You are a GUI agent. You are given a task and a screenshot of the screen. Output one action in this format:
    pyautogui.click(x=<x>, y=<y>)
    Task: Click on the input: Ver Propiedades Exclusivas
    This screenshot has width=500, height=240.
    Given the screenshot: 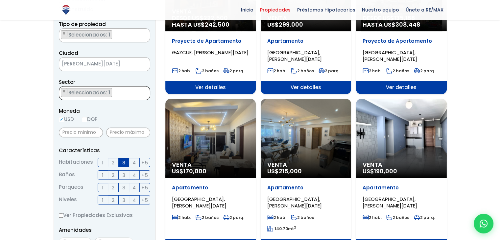 What is the action you would take?
    pyautogui.click(x=61, y=215)
    